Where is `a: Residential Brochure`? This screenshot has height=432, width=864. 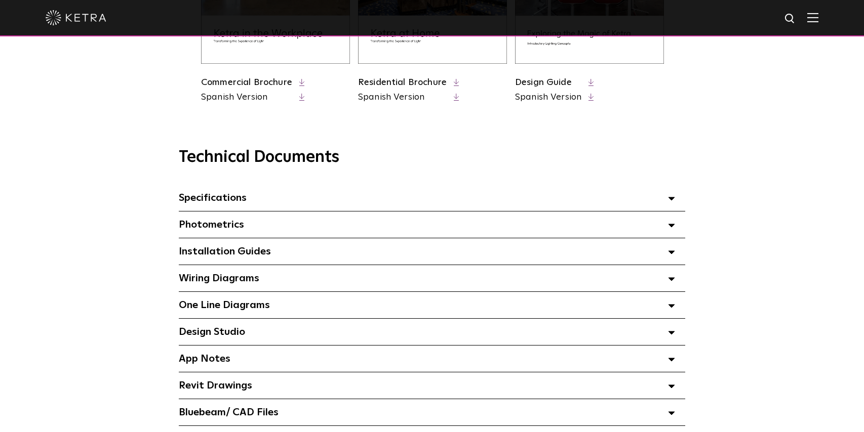 a: Residential Brochure is located at coordinates (402, 83).